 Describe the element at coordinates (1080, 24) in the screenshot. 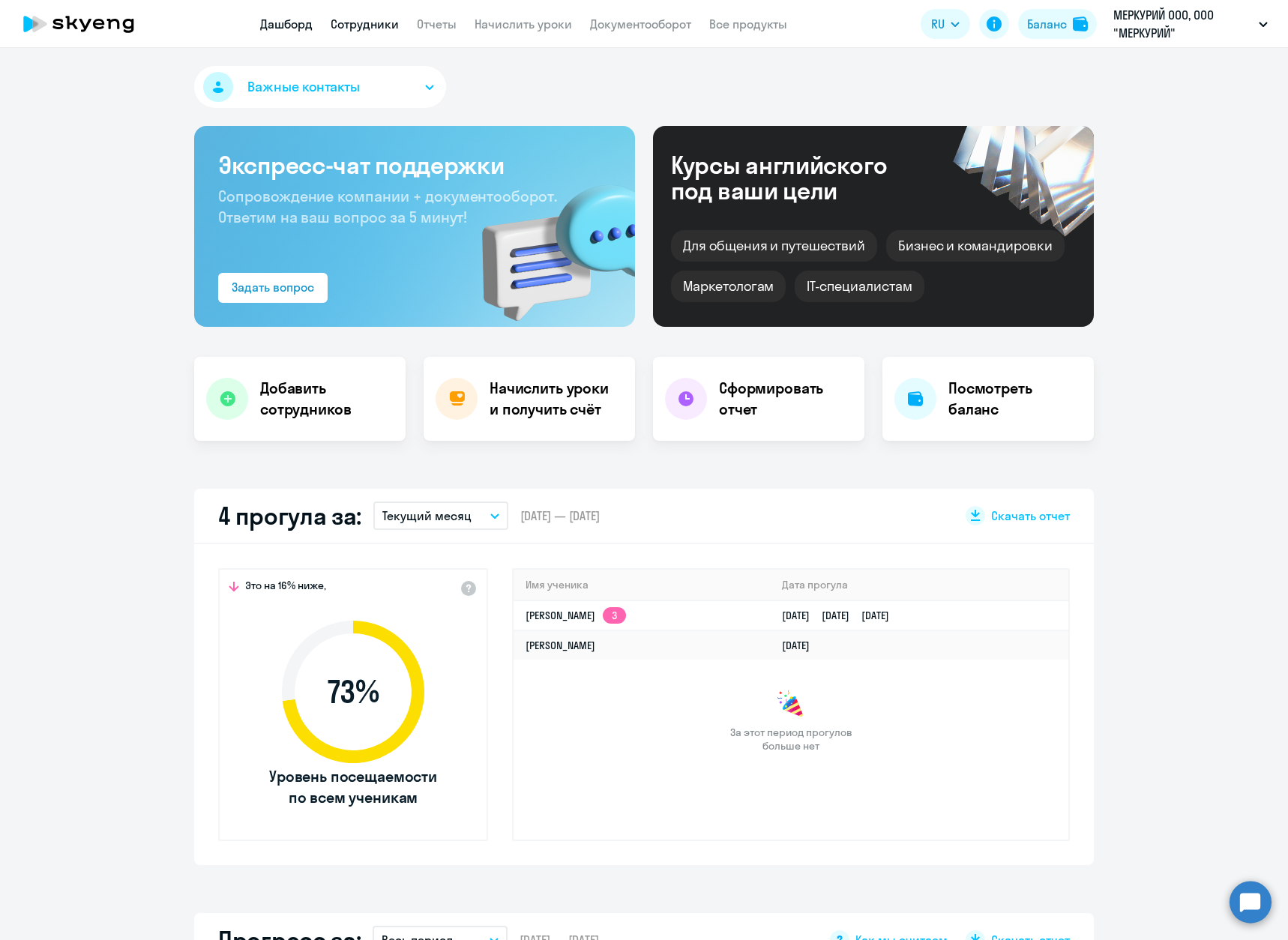

I see `img: balance` at that location.